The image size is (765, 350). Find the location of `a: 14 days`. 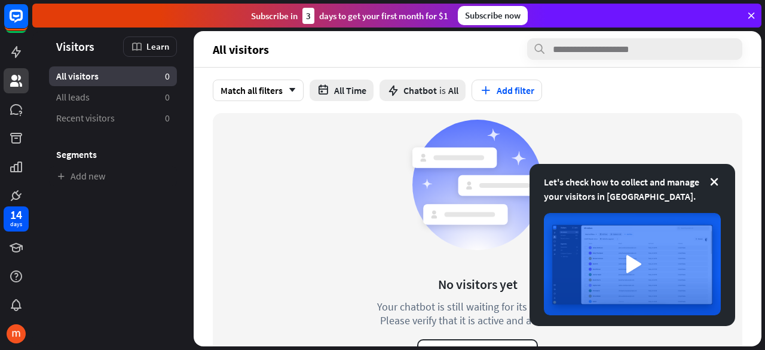

a: 14 days is located at coordinates (16, 219).